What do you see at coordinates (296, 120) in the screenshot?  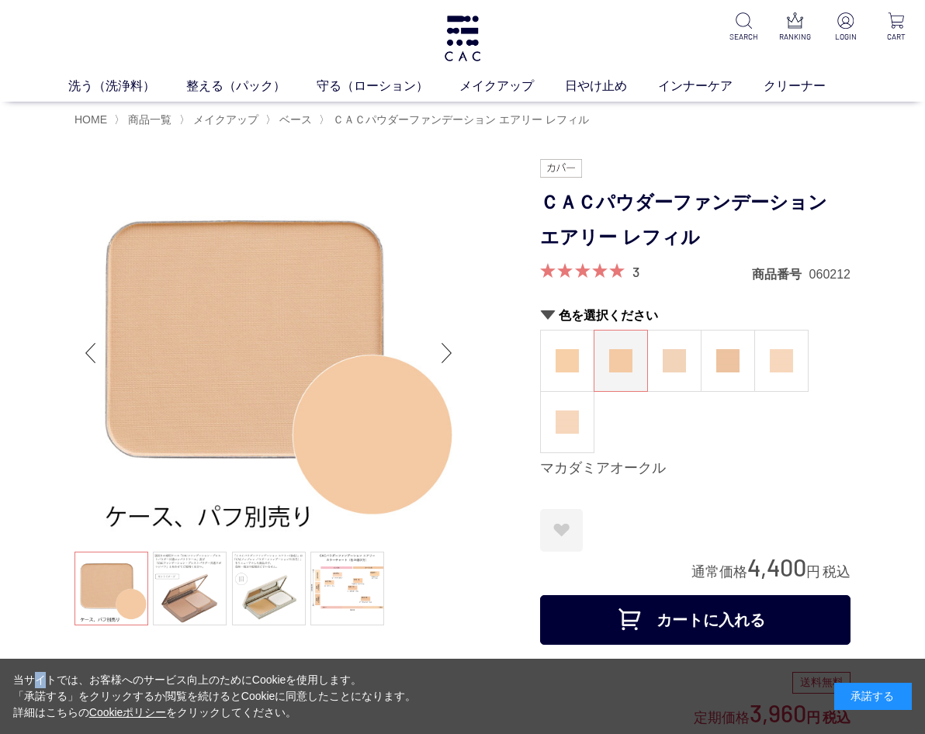 I see `span: ベース` at bounding box center [296, 120].